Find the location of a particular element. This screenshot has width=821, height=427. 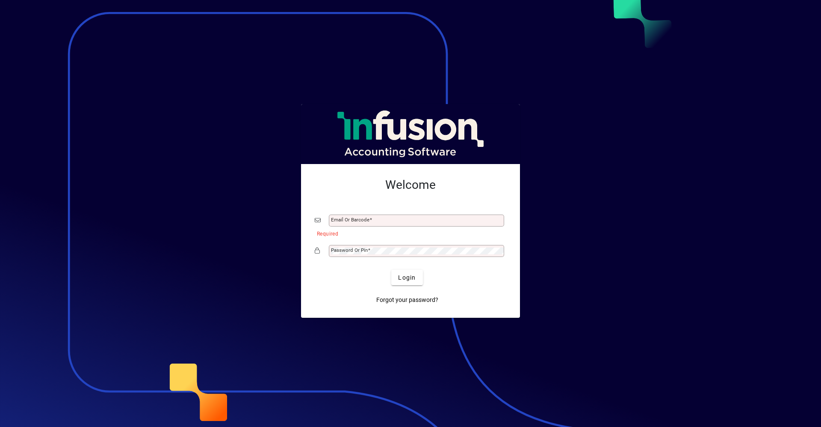

button: Login is located at coordinates (407, 277).